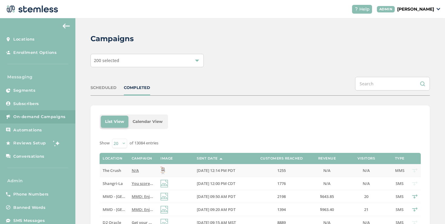 This screenshot has width=445, height=224. Describe the element at coordinates (393, 84) in the screenshot. I see `input: Search` at that location.